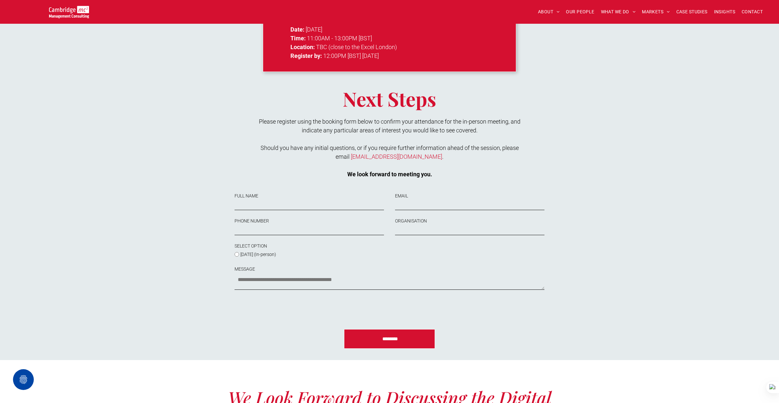 This screenshot has width=779, height=403. I want to click on span: Next Steps, so click(390, 98).